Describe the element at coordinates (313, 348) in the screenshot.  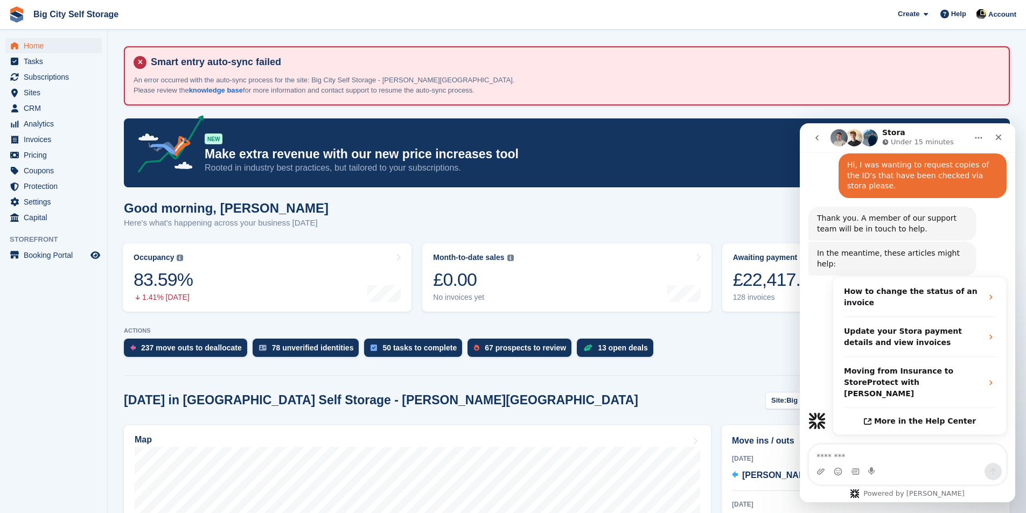
I see `div: 78 unverified identities` at that location.